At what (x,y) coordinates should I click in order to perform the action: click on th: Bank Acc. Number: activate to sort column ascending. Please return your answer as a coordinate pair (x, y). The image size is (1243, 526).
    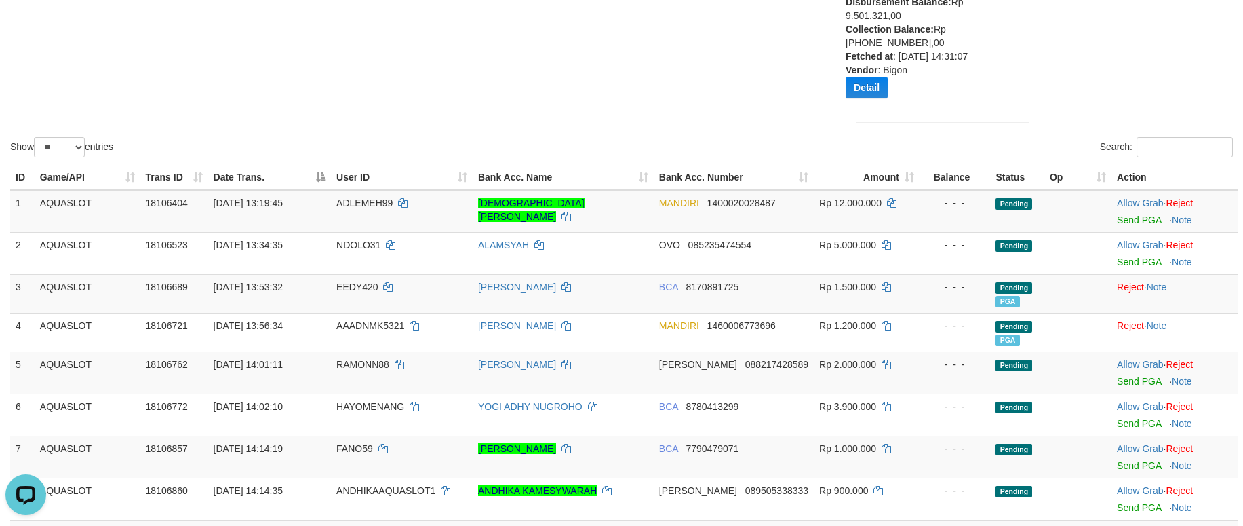
    Looking at the image, I should click on (734, 177).